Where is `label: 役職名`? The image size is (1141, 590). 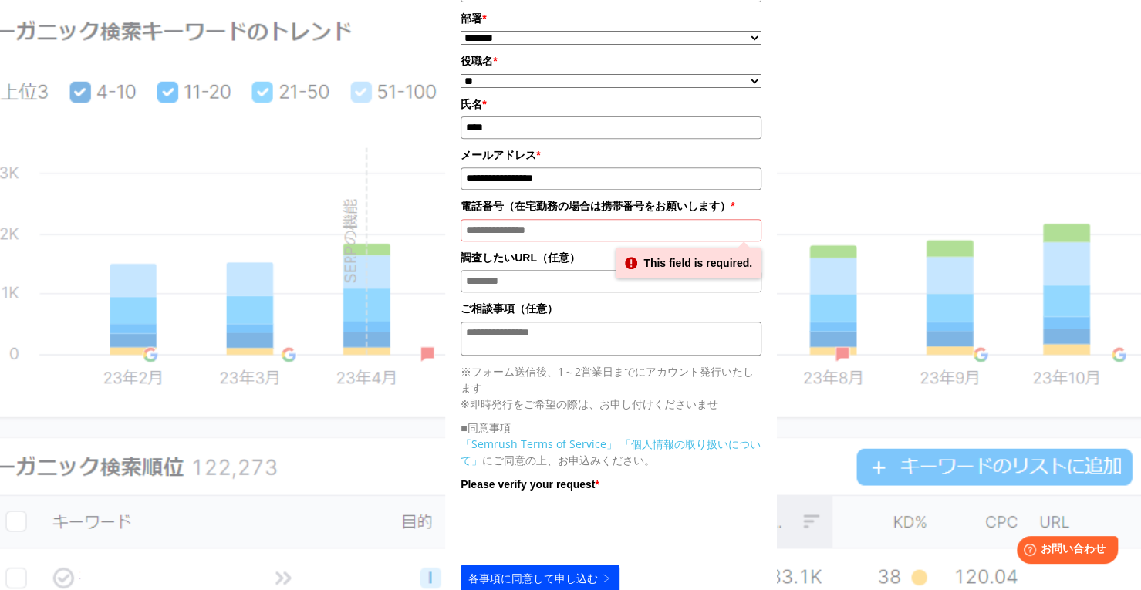 label: 役職名 is located at coordinates (611, 61).